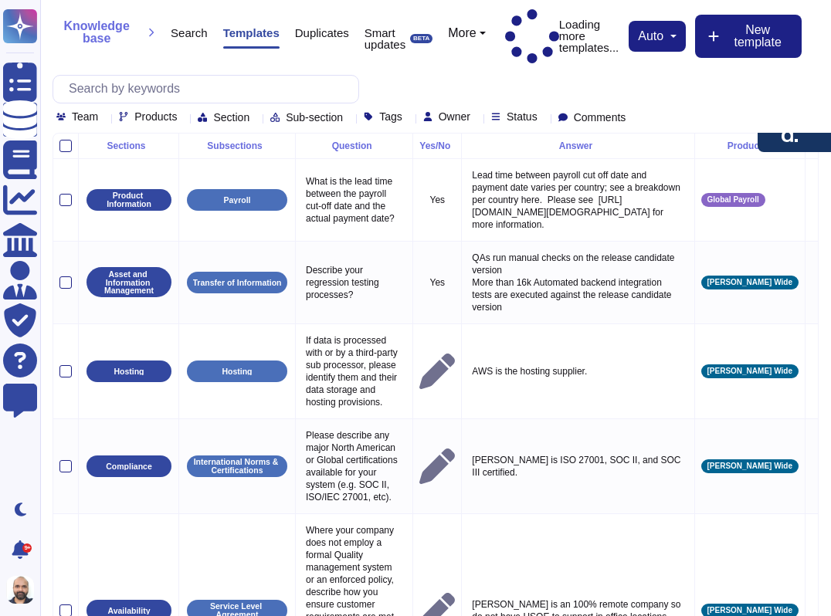 The height and width of the screenshot is (616, 831). What do you see at coordinates (600, 117) in the screenshot?
I see `span: Comments` at bounding box center [600, 117].